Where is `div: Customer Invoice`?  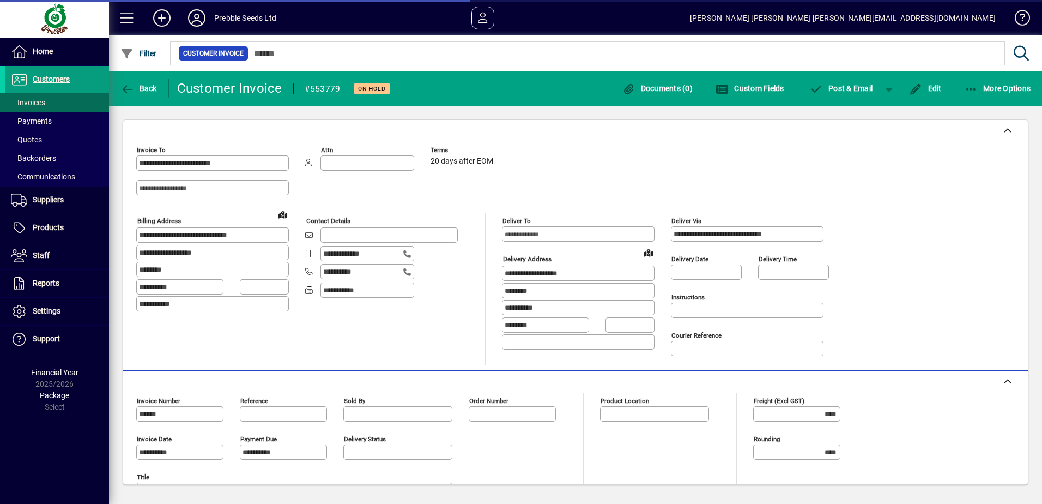 div: Customer Invoice is located at coordinates (229, 88).